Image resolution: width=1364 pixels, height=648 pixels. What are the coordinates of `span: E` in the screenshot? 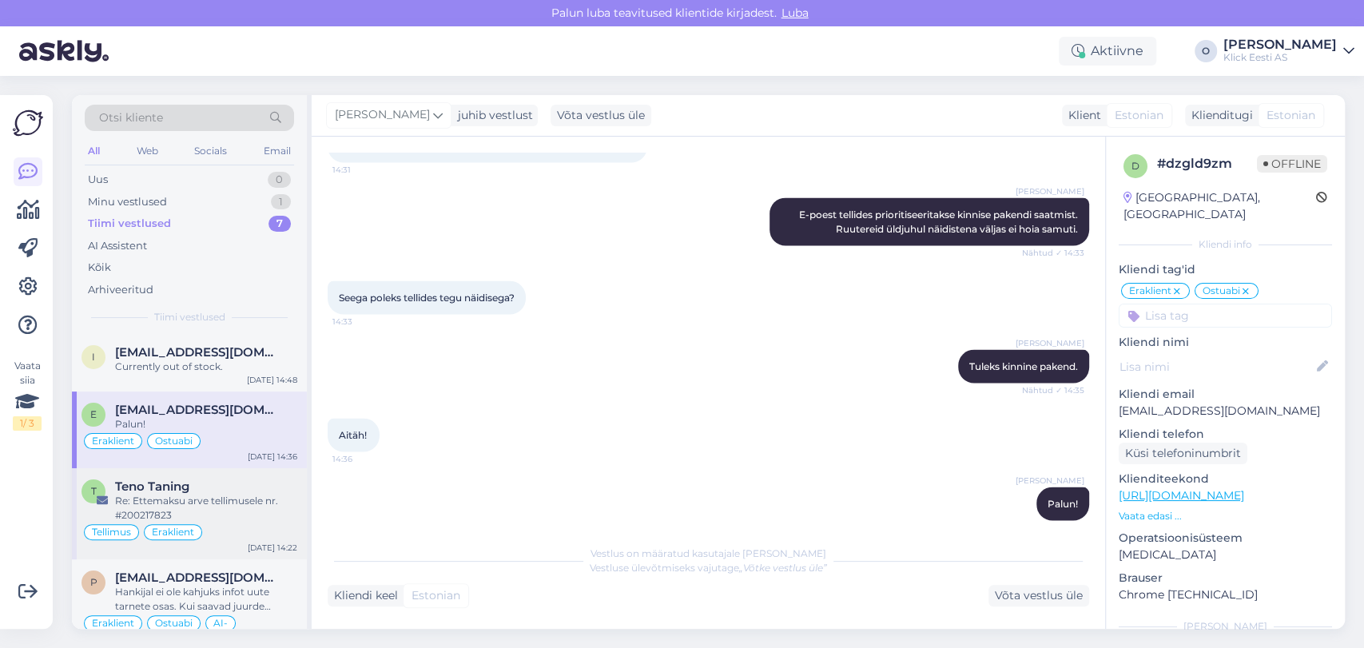 It's located at (94, 414).